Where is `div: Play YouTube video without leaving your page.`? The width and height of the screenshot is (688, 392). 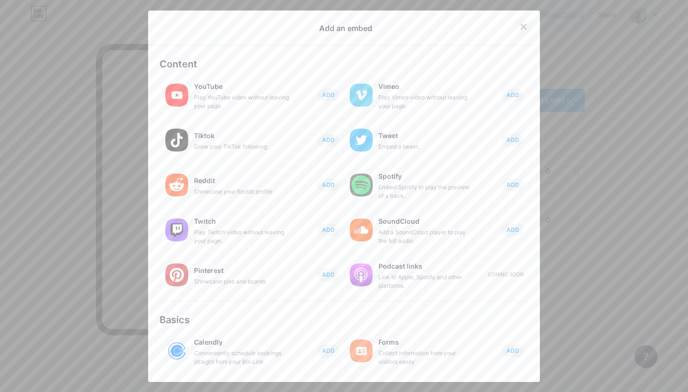 div: Play YouTube video without leaving your page. is located at coordinates (242, 102).